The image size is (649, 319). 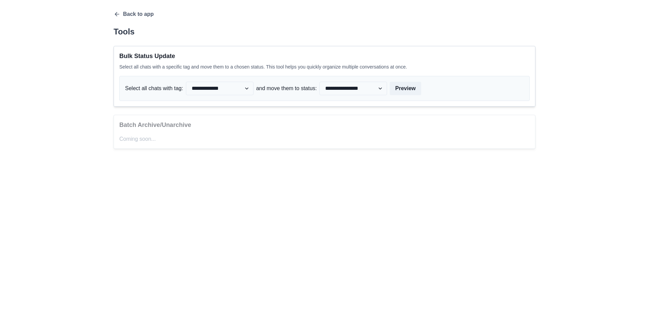 What do you see at coordinates (287, 89) in the screenshot?
I see `p: and move them to status:` at bounding box center [287, 89].